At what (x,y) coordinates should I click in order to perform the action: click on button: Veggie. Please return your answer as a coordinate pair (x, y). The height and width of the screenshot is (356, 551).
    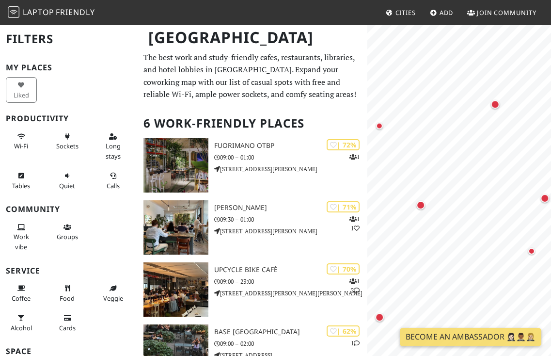
    Looking at the image, I should click on (113, 293).